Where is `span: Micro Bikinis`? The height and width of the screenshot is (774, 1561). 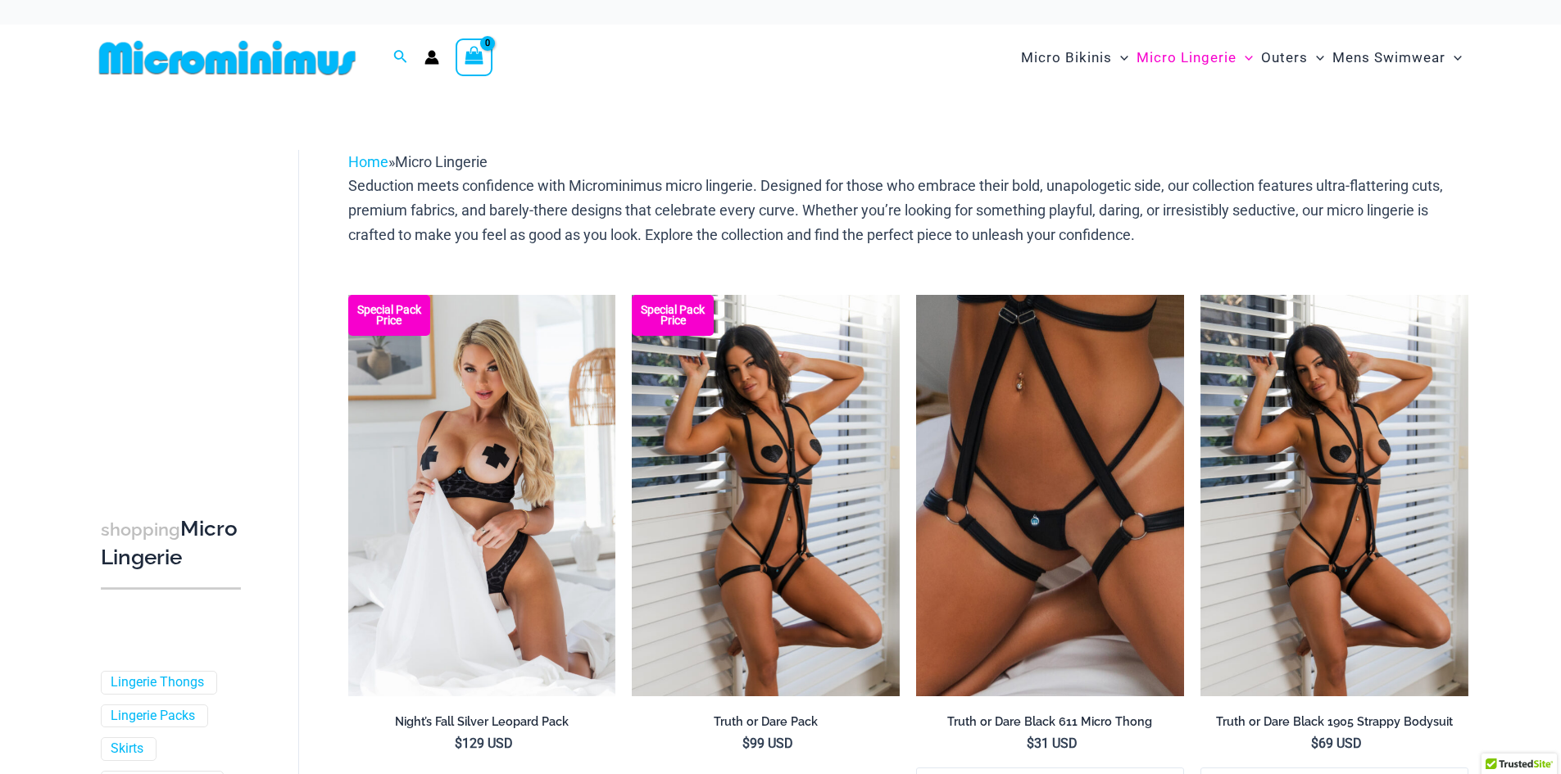
span: Micro Bikinis is located at coordinates (1066, 57).